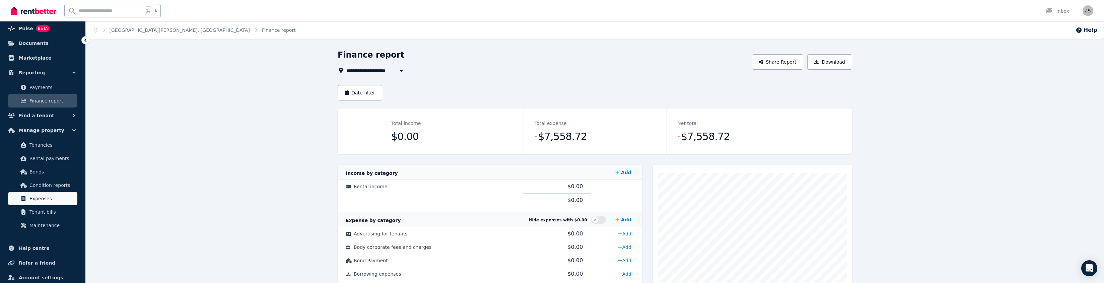 Image resolution: width=1104 pixels, height=283 pixels. I want to click on span: Condition reports, so click(52, 185).